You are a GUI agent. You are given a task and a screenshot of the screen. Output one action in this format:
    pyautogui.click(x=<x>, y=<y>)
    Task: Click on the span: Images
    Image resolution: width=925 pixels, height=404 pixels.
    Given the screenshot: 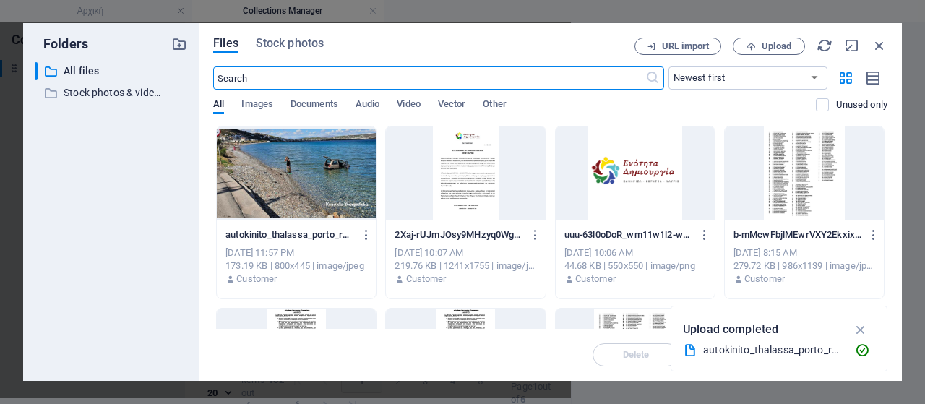 What is the action you would take?
    pyautogui.click(x=257, y=106)
    